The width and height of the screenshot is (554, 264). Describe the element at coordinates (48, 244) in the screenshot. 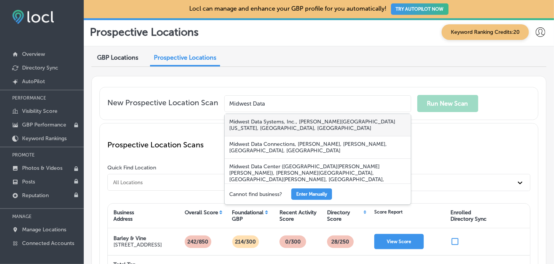

I see `p: Connected Accounts` at that location.